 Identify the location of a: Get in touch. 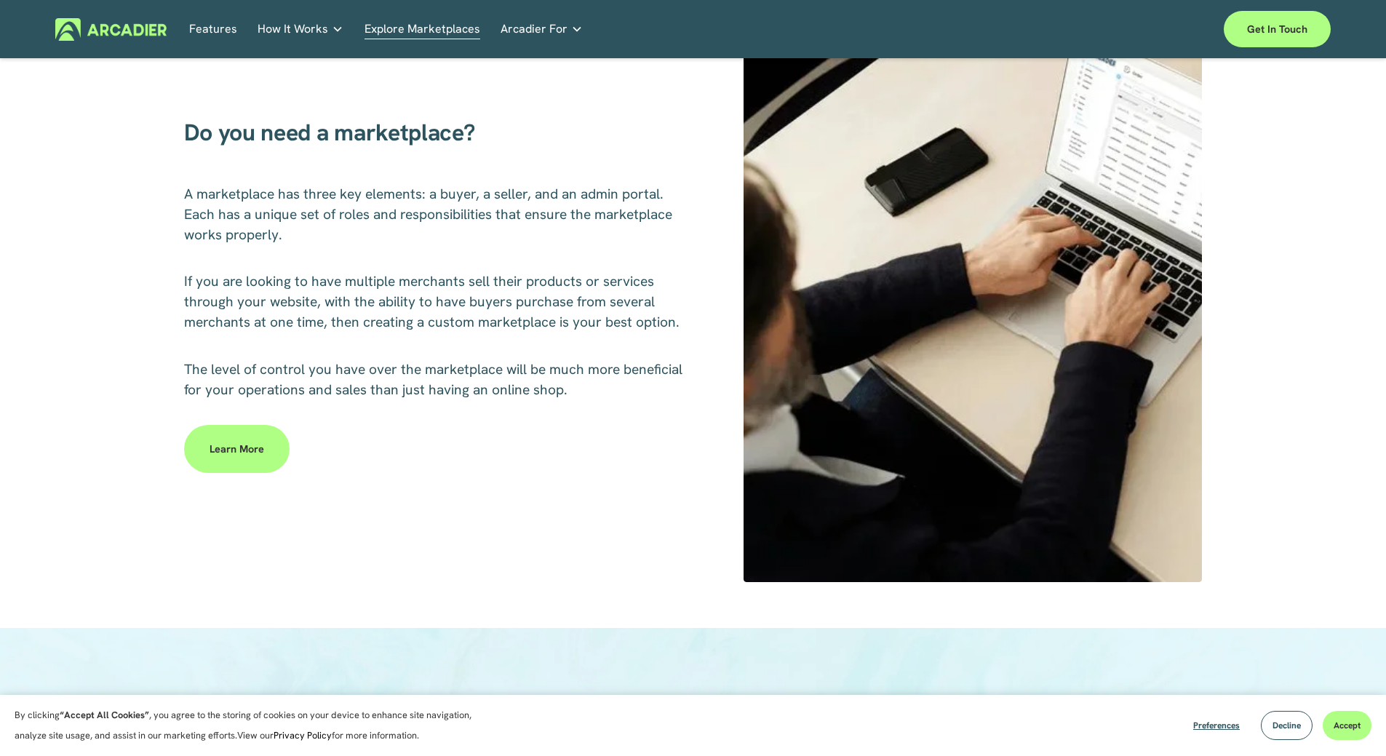
(1277, 29).